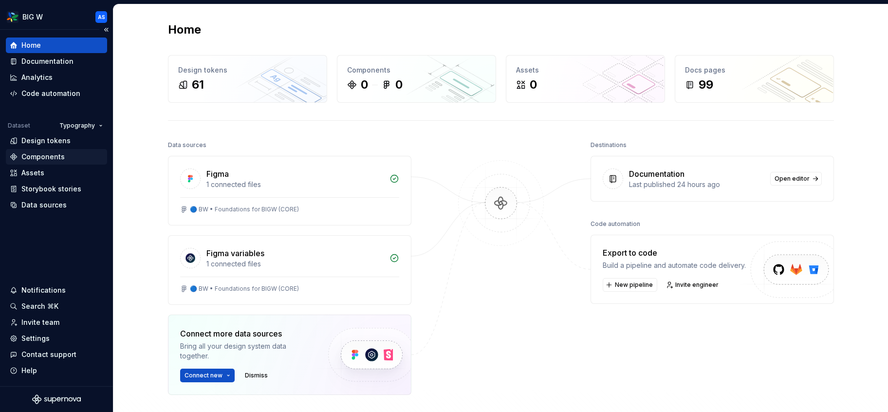 The image size is (888, 412). I want to click on span: Invite engineer, so click(697, 285).